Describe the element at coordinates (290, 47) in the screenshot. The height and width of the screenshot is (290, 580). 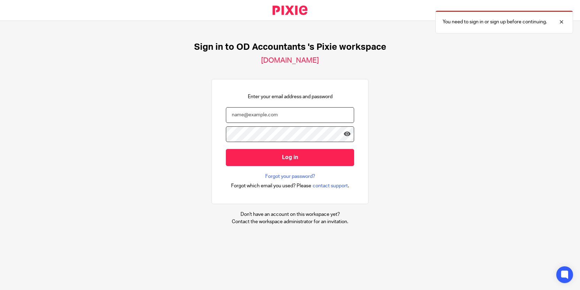
I see `h1: Sign in to OD Accountants 's Pixie workspace` at that location.